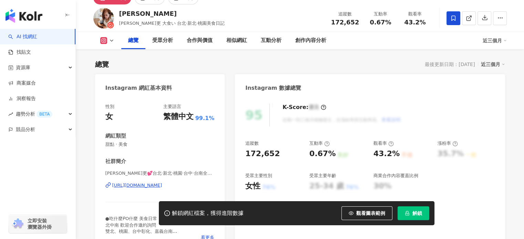  I want to click on div: 創作內容分析, so click(311, 41).